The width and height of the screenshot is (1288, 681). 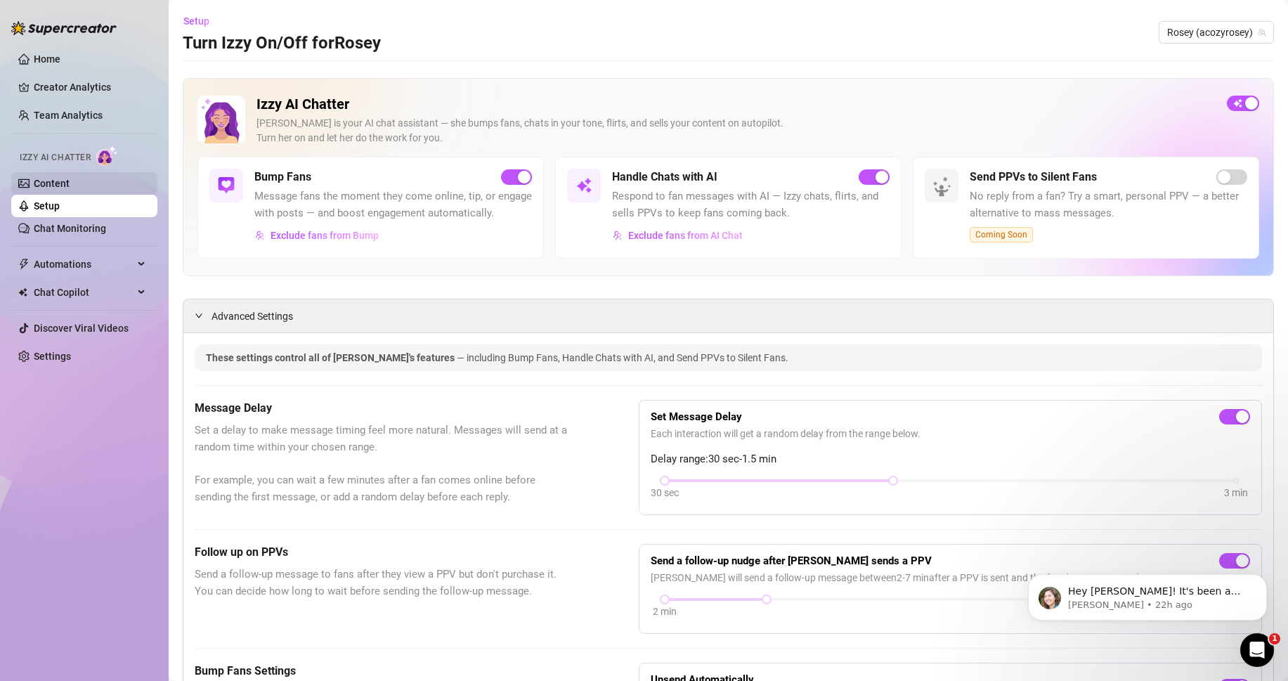 What do you see at coordinates (107, 155) in the screenshot?
I see `img: AI Chatter` at bounding box center [107, 155].